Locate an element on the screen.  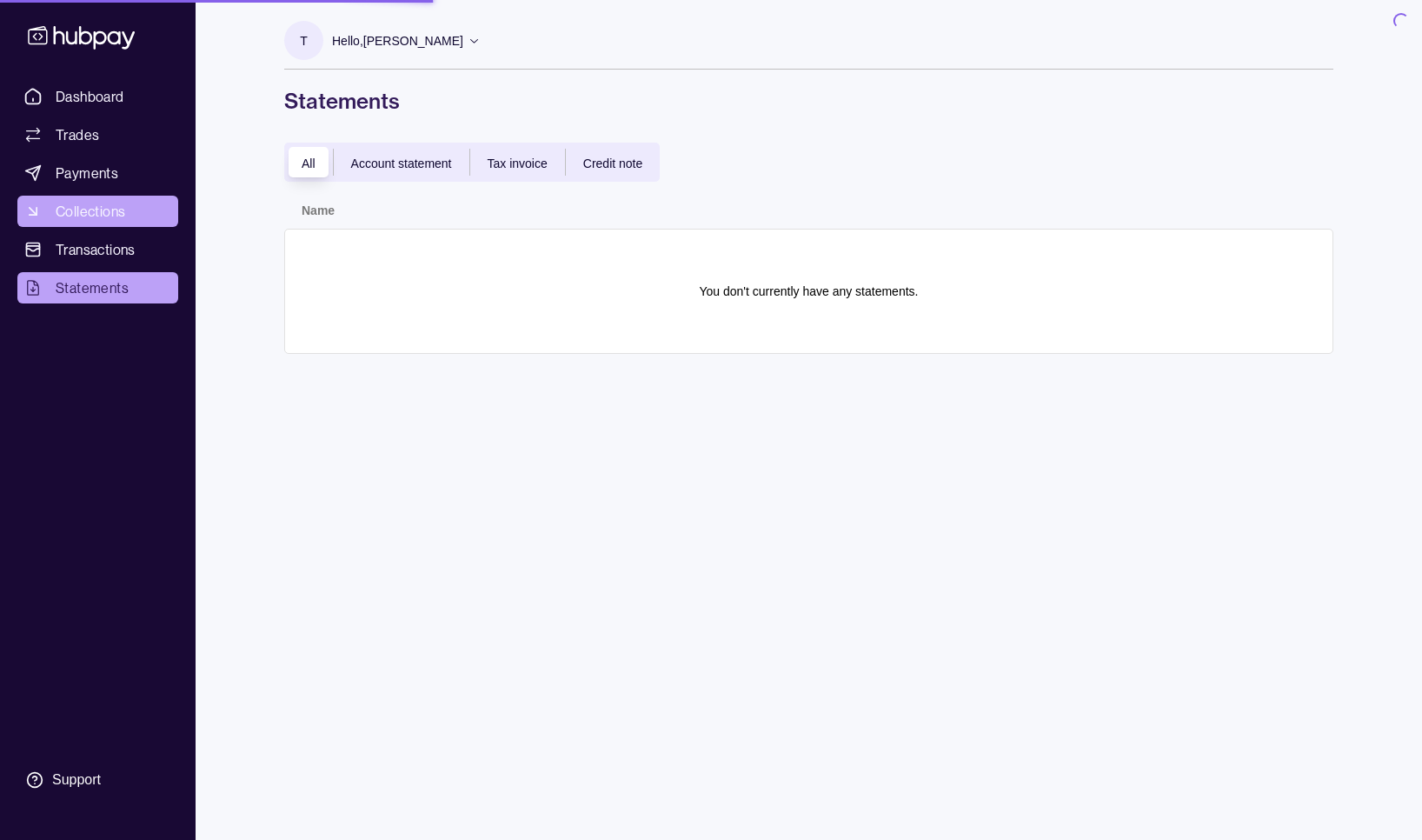
span: Dashboard is located at coordinates (89, 96).